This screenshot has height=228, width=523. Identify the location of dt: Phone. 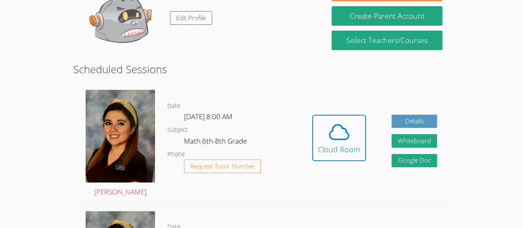
(176, 154).